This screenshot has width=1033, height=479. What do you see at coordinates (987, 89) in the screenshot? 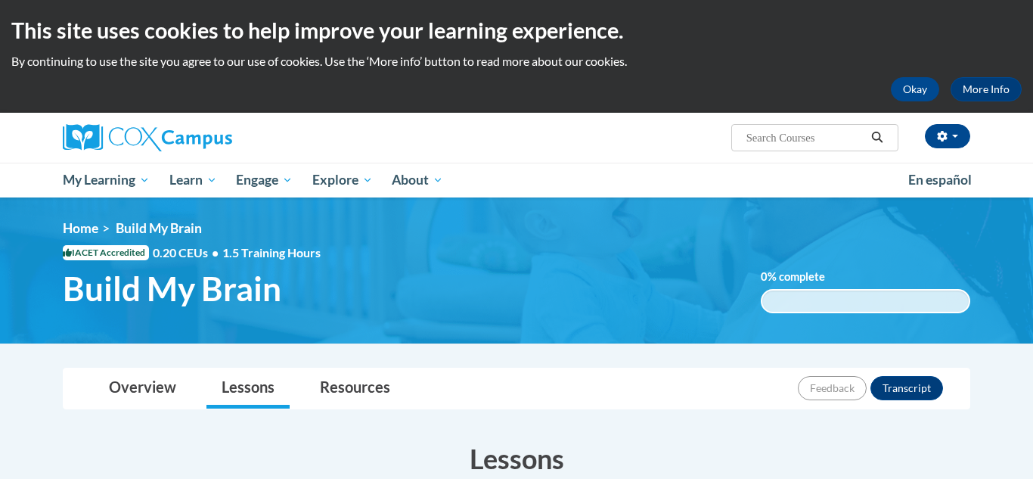
I see `a: More Info` at bounding box center [987, 89].